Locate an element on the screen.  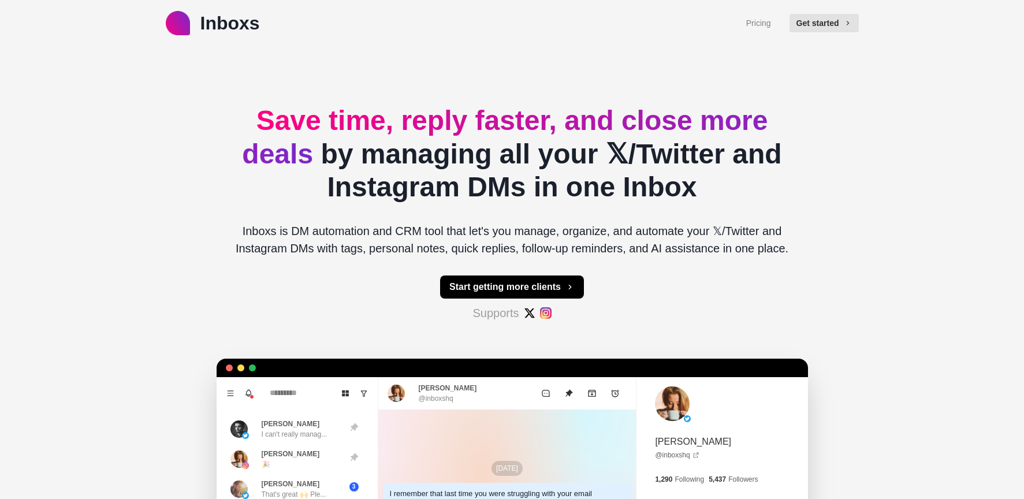
h2: by managing all your 𝕏/Twitter and Instagram DMs in one Inbox is located at coordinates (512, 154).